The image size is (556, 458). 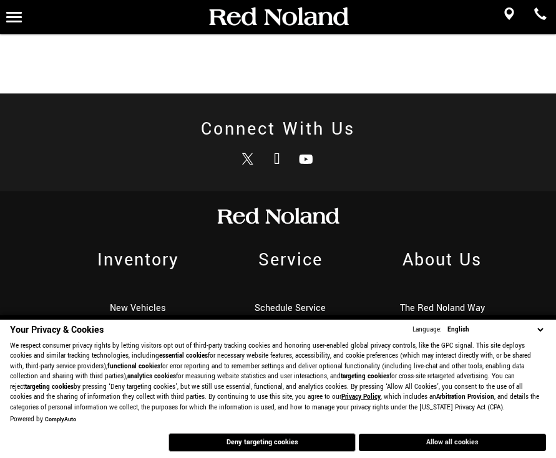 I want to click on button: Deny targeting cookies, so click(x=262, y=443).